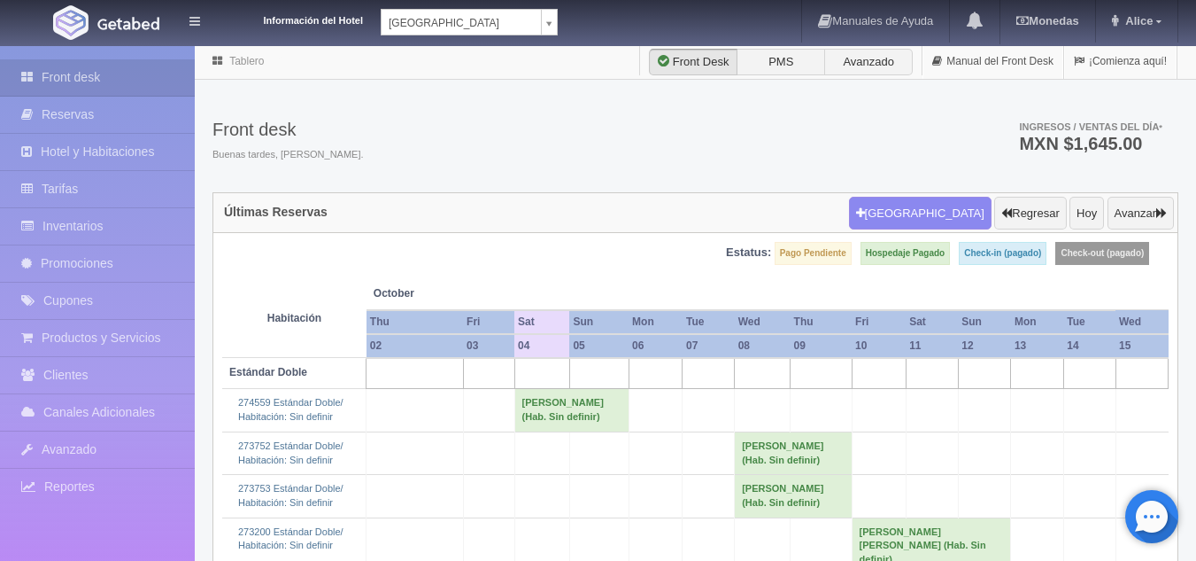  I want to click on a: 273752 Estándar Doble/Habitación: Sin definir, so click(290, 452).